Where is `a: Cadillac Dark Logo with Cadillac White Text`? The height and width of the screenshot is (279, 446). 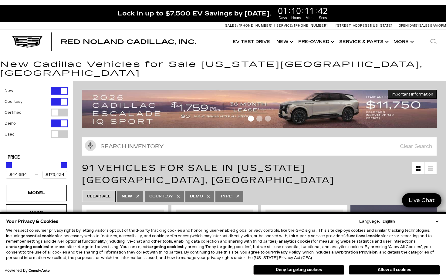
a: Cadillac Dark Logo with Cadillac White Text is located at coordinates (27, 42).